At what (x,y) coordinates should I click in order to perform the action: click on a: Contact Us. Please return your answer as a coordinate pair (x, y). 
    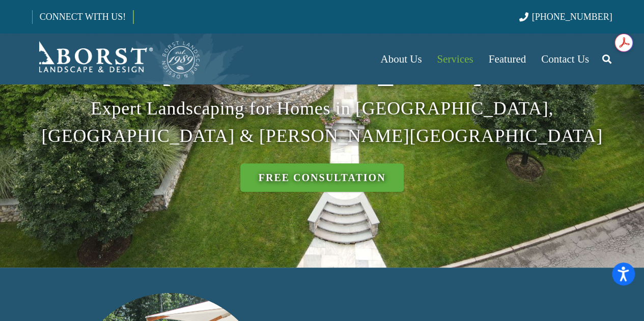
    Looking at the image, I should click on (565, 59).